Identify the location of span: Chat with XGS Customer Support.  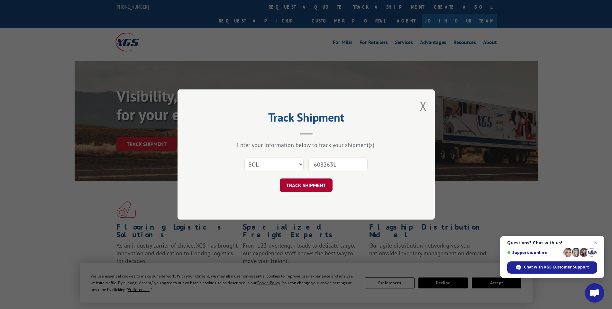
(557, 267).